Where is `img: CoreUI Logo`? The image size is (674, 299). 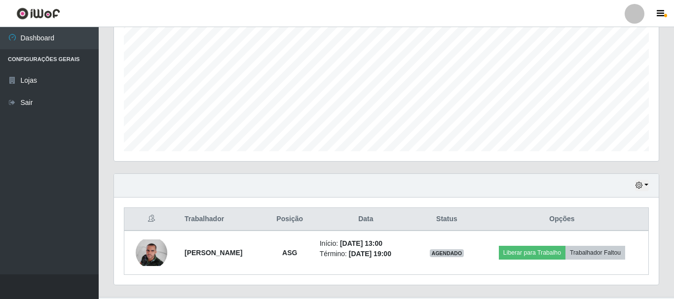 img: CoreUI Logo is located at coordinates (38, 13).